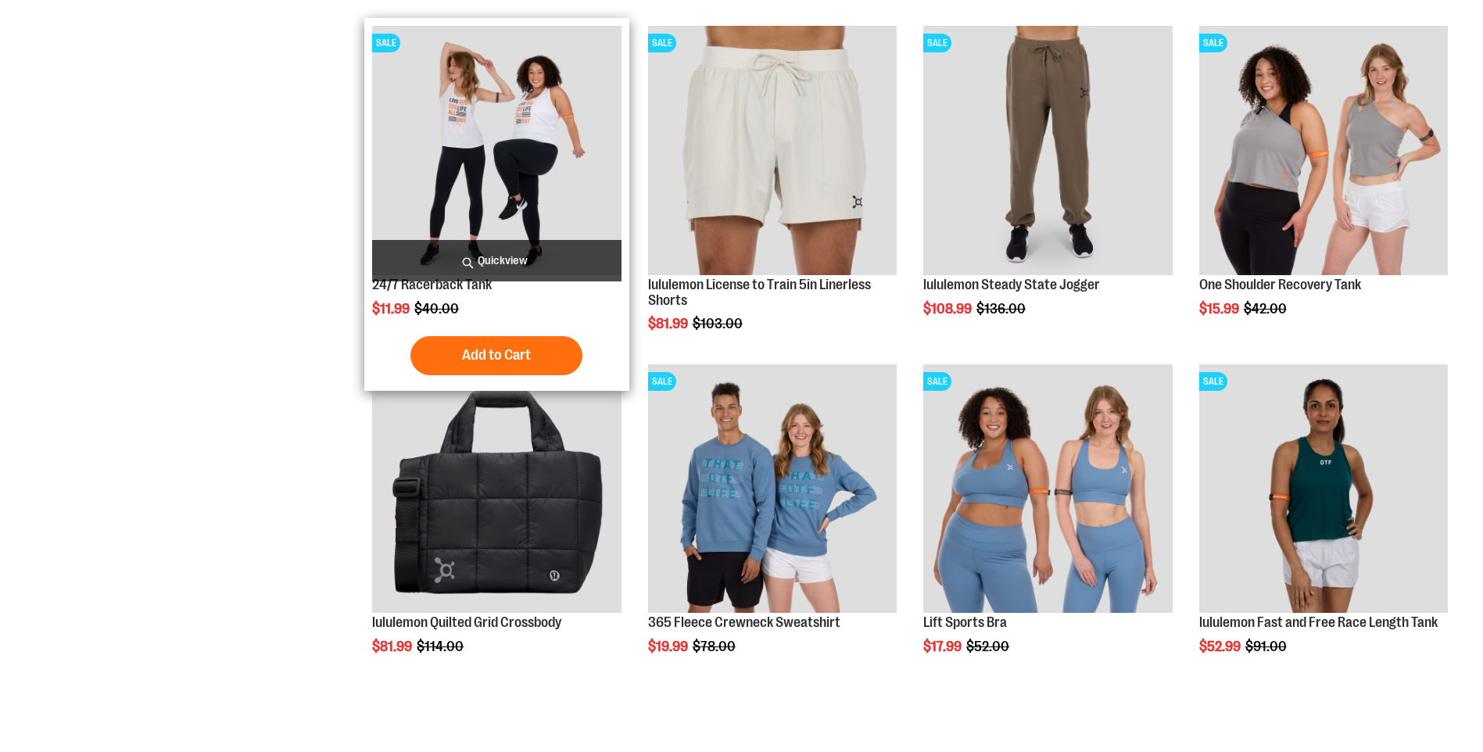  Describe the element at coordinates (496, 489) in the screenshot. I see `a: lululemon Quilted Grid CrossbodySALE` at that location.